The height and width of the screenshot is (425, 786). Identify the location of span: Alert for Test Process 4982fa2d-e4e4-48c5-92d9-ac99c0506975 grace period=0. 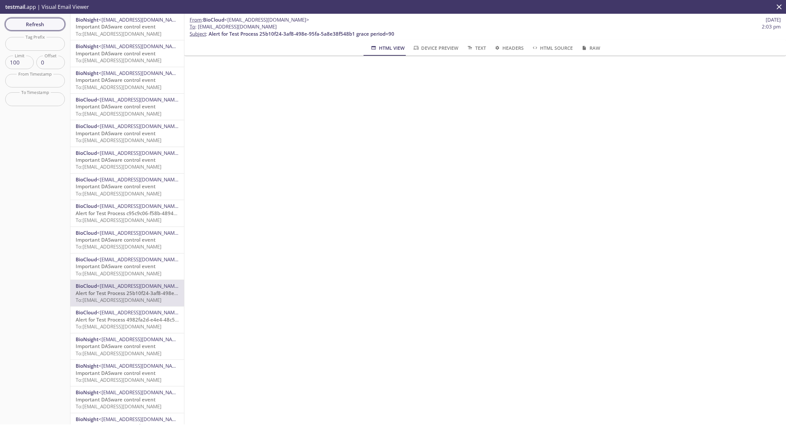
(168, 320).